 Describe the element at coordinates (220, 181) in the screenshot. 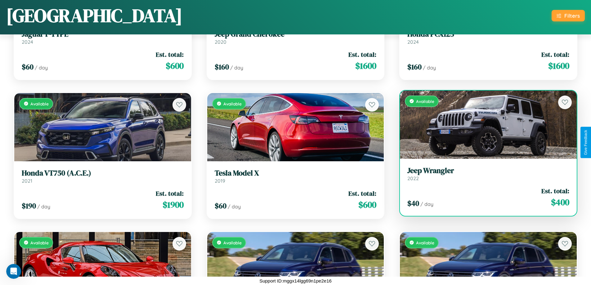

I see `span: 2019` at that location.